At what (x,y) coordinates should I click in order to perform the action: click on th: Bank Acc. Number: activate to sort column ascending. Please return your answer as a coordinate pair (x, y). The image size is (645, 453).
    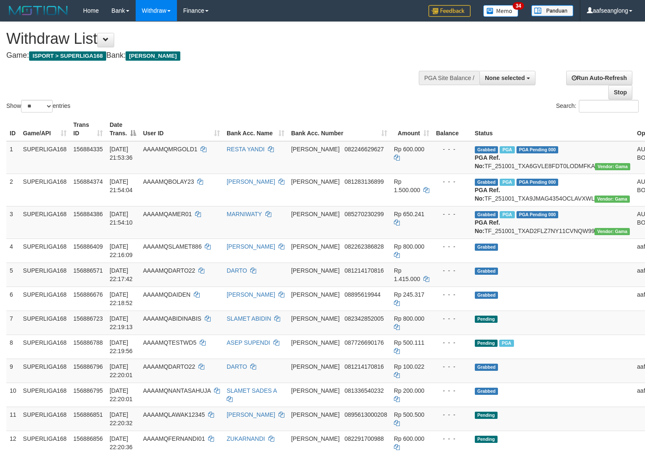
    Looking at the image, I should click on (339, 129).